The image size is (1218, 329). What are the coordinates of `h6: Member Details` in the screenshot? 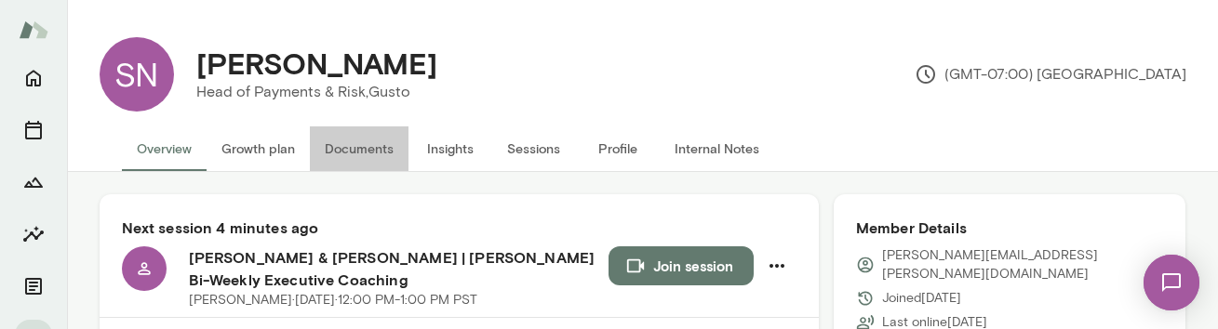 It's located at (1009, 228).